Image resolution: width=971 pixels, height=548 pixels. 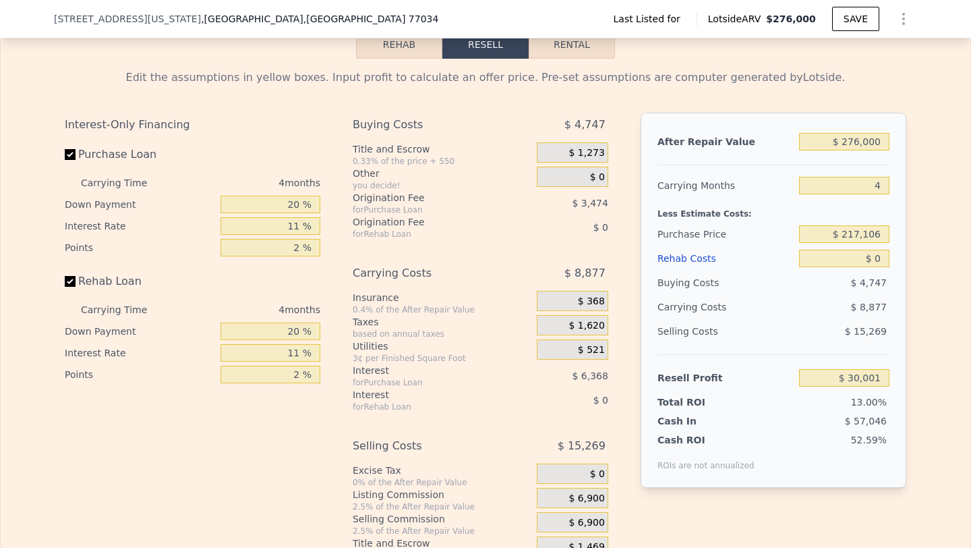 What do you see at coordinates (868, 402) in the screenshot?
I see `span: 13.00%` at bounding box center [868, 402].